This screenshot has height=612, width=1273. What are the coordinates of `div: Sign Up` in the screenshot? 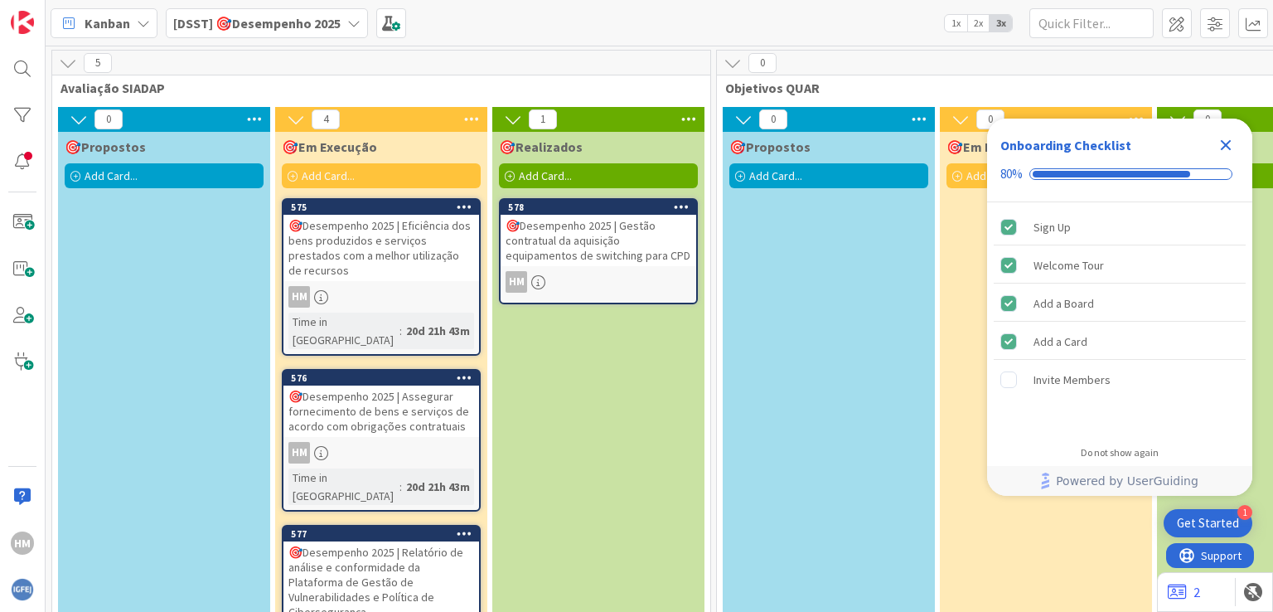 It's located at (1052, 227).